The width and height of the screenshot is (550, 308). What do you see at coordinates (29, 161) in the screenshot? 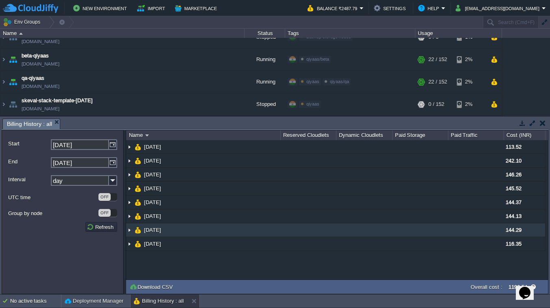
I see `label: End` at bounding box center [29, 161].